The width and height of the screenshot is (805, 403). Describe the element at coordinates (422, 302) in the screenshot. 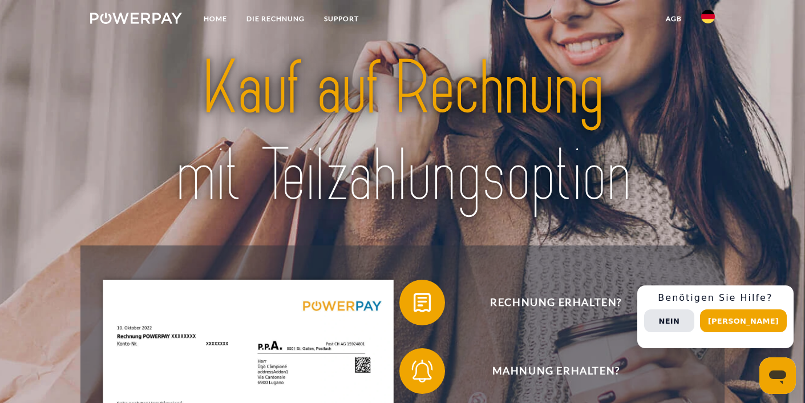

I see `img: qb_bill.svg` at that location.